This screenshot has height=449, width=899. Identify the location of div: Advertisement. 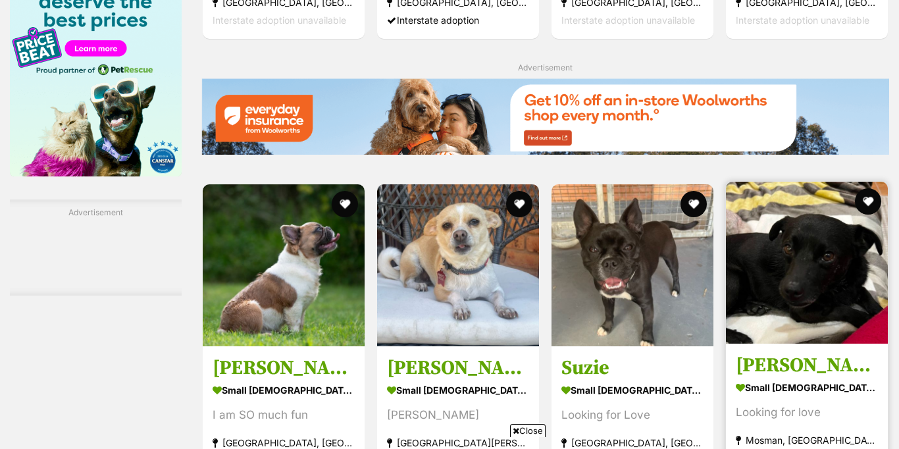
(95, 248).